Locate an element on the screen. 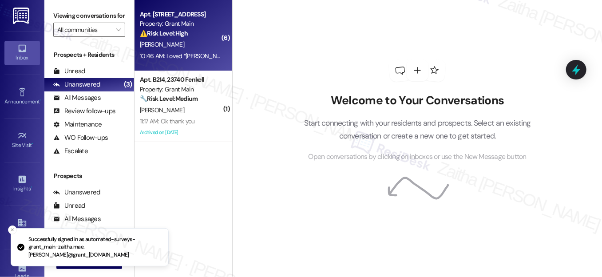  div: (3) is located at coordinates (128, 84).